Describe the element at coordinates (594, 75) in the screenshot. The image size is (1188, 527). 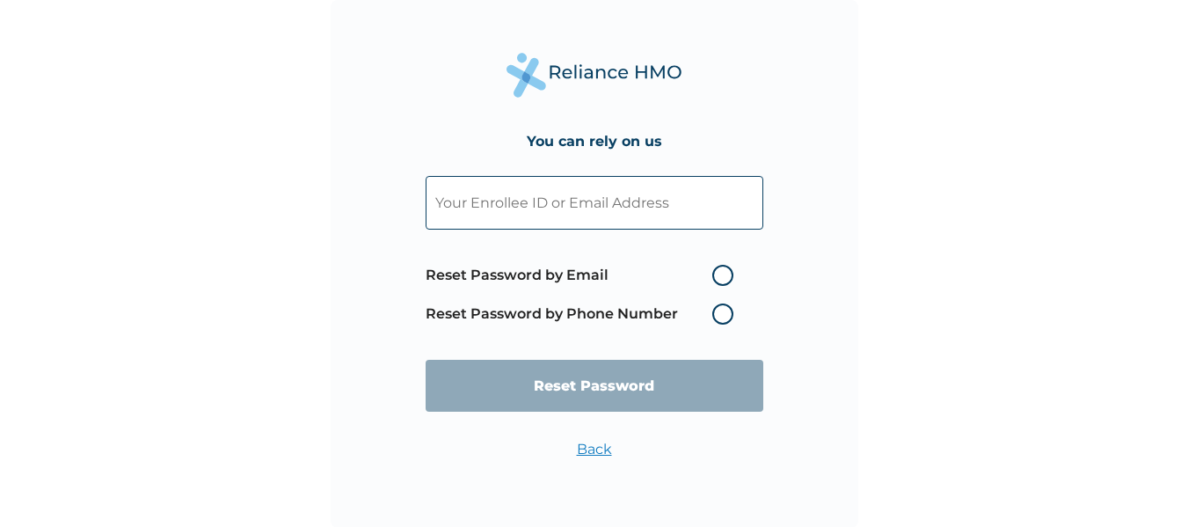
I see `img: Reliance Health's Logo` at that location.